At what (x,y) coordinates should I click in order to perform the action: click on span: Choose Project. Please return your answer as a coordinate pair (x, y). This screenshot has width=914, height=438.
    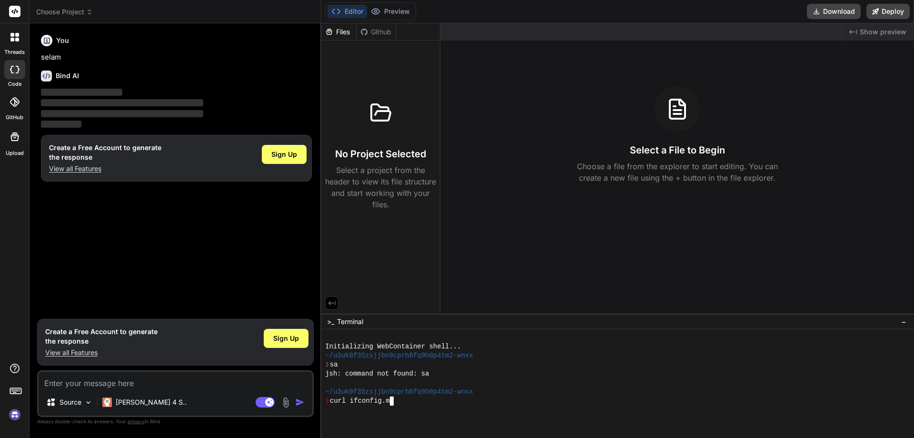
    Looking at the image, I should click on (64, 12).